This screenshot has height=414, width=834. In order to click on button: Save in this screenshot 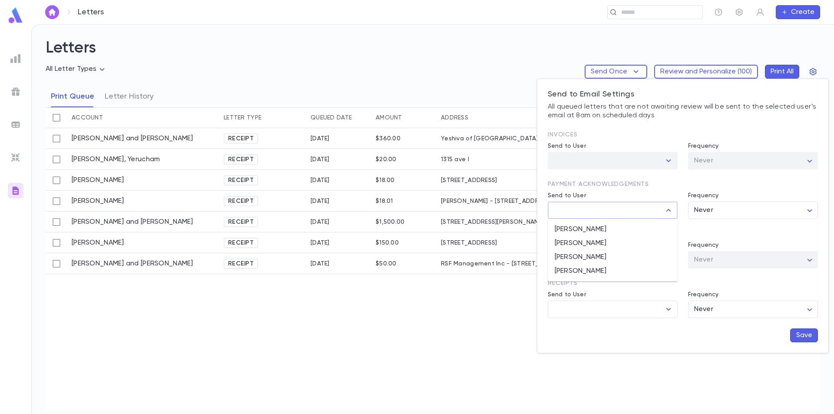, I will do `click(804, 335)`.